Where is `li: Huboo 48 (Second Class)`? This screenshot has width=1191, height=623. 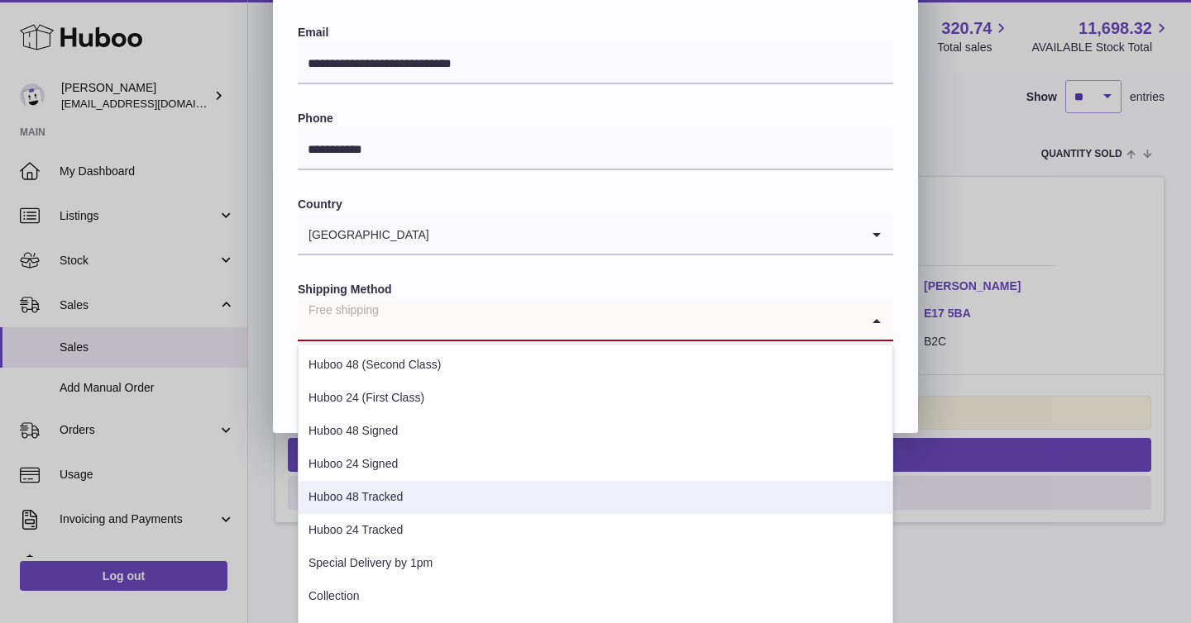
li: Huboo 48 (Second Class) is located at coordinates (595, 365).